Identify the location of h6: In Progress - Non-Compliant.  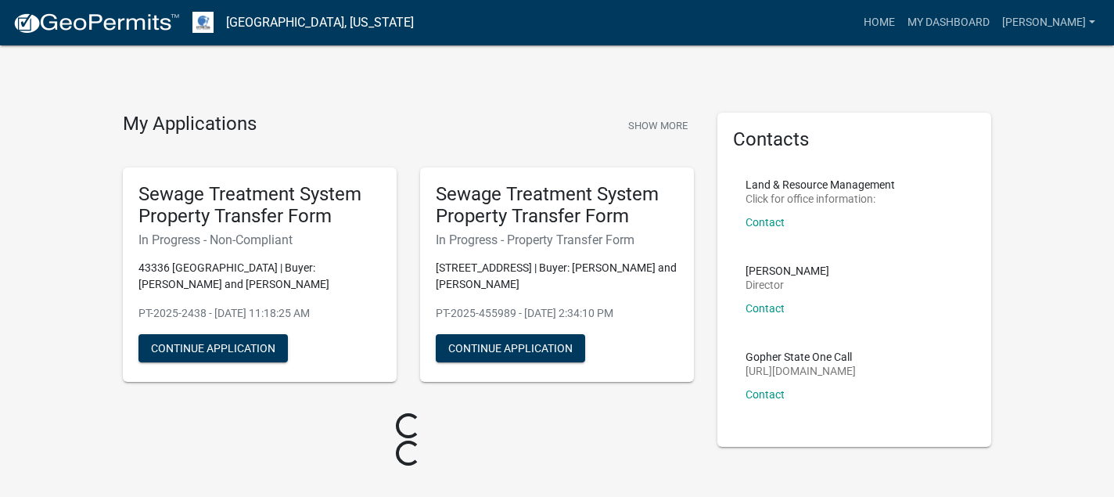
(260, 239).